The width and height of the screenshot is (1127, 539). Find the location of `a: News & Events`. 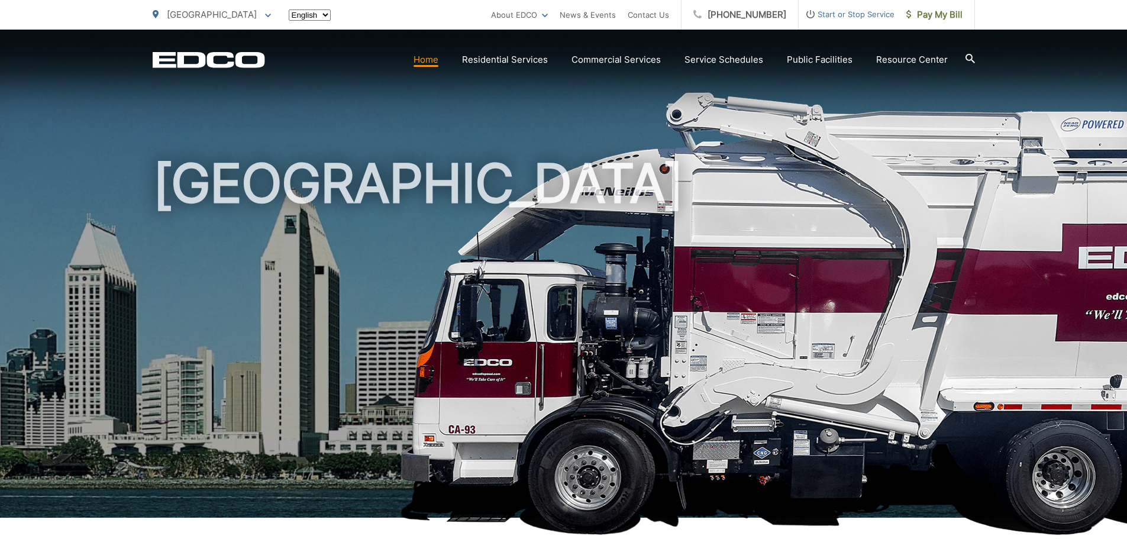

a: News & Events is located at coordinates (587, 15).